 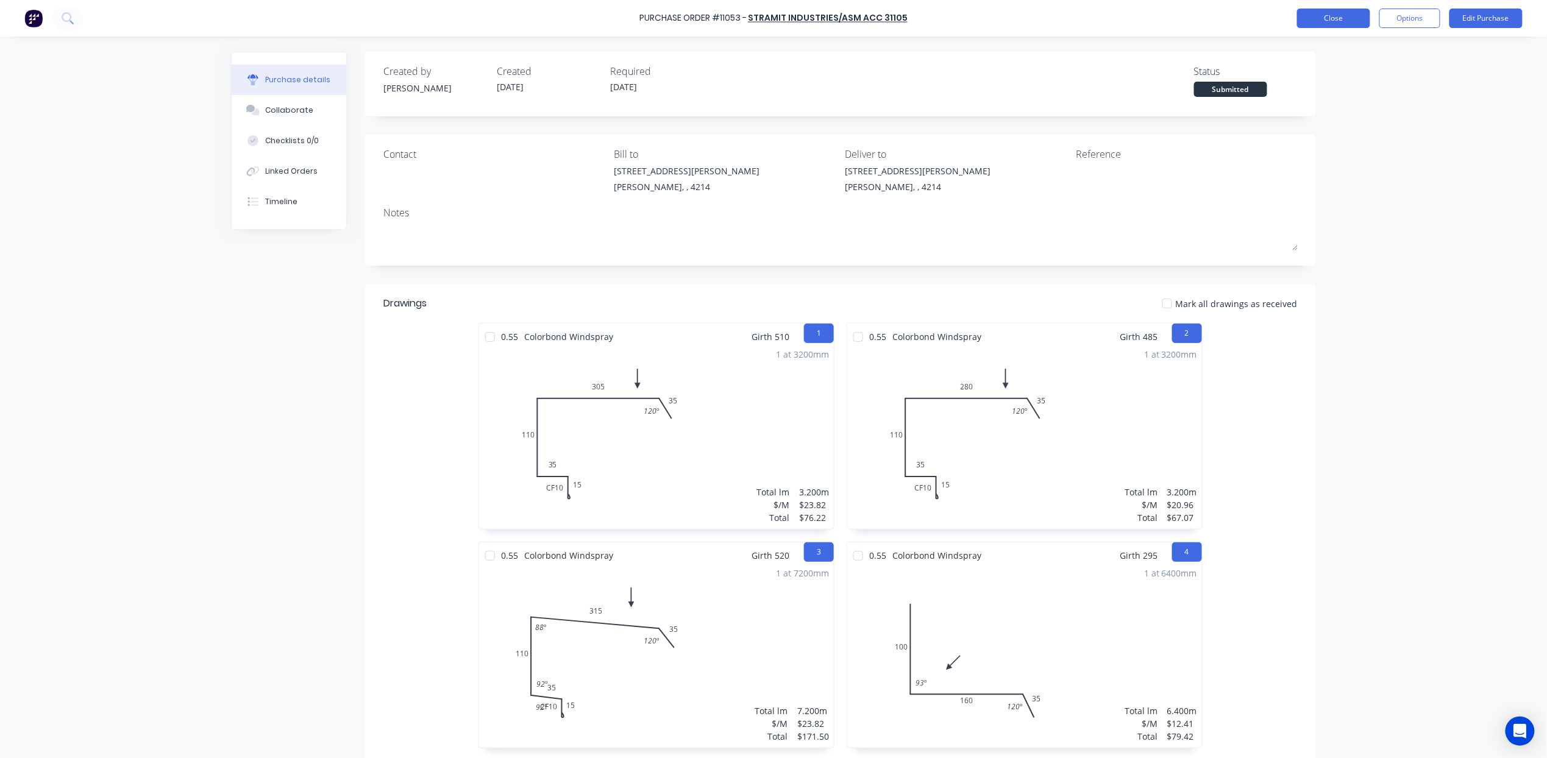 I want to click on span: Mark all drawings as received, so click(x=1237, y=304).